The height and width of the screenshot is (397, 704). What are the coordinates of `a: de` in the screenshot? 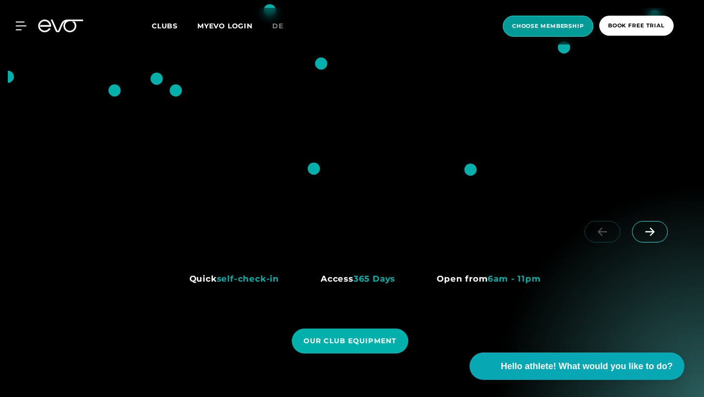 It's located at (283, 26).